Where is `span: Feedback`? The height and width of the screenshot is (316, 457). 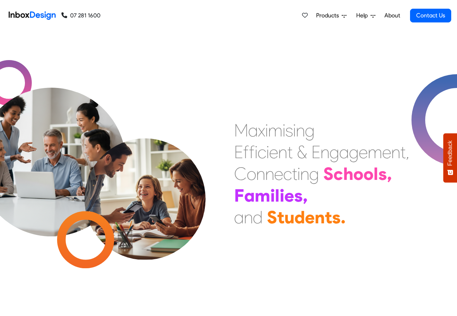
span: Feedback is located at coordinates (451, 153).